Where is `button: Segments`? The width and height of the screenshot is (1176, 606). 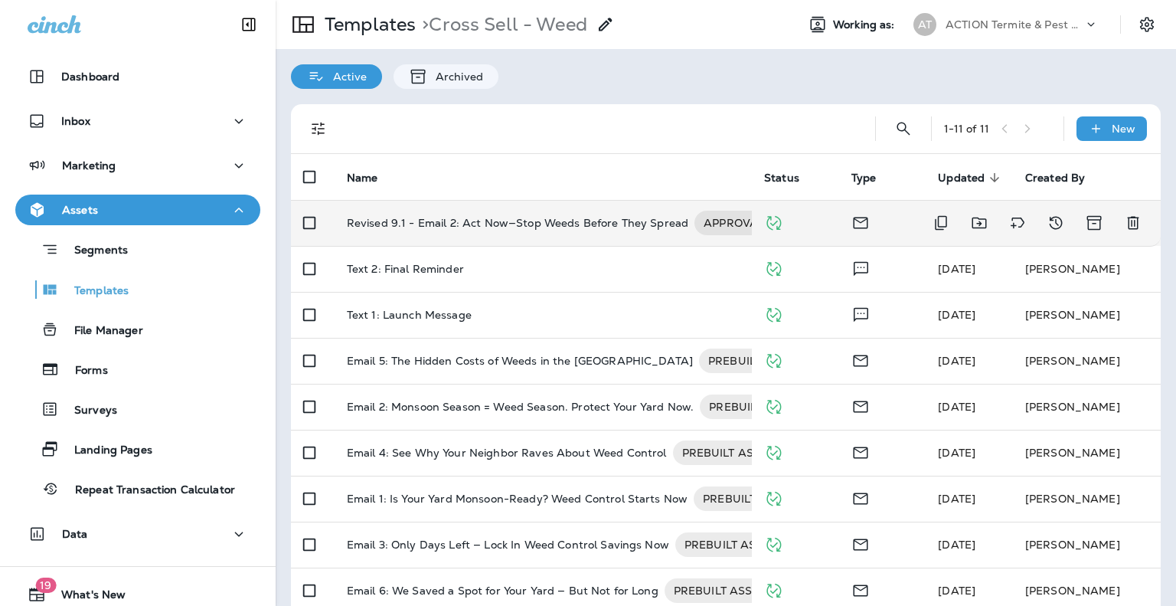
button: Segments is located at coordinates (138, 249).